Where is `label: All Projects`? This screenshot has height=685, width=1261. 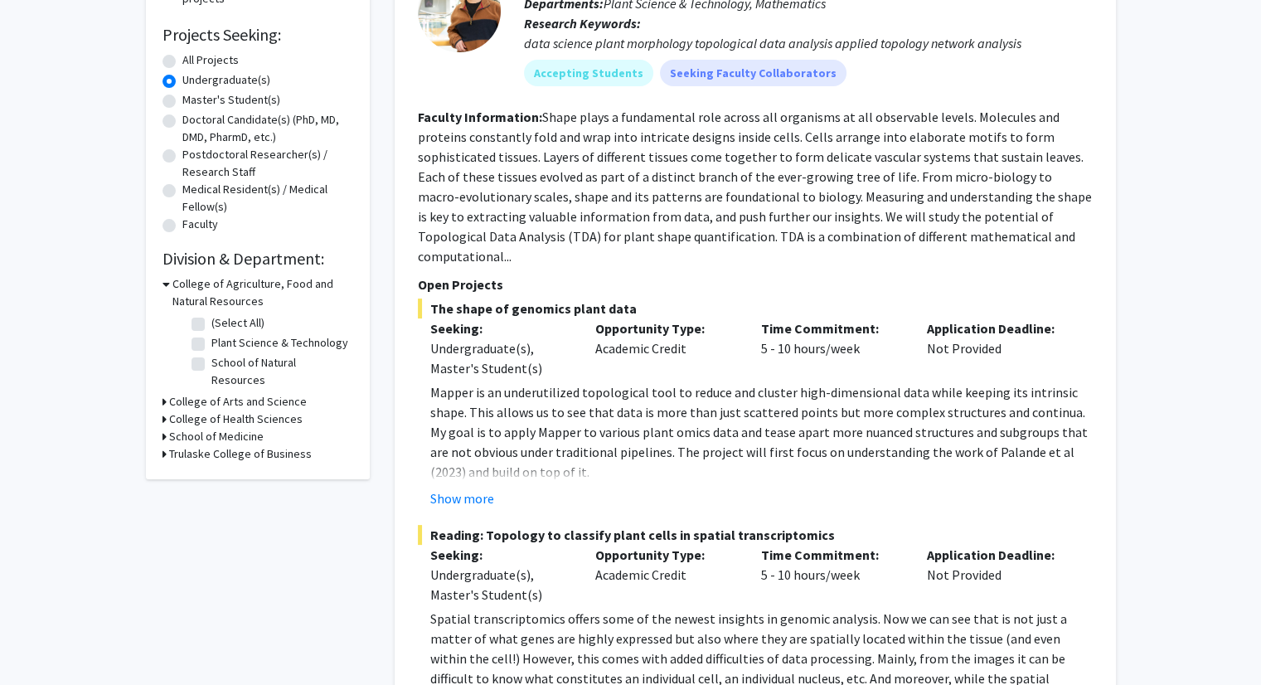 label: All Projects is located at coordinates (211, 60).